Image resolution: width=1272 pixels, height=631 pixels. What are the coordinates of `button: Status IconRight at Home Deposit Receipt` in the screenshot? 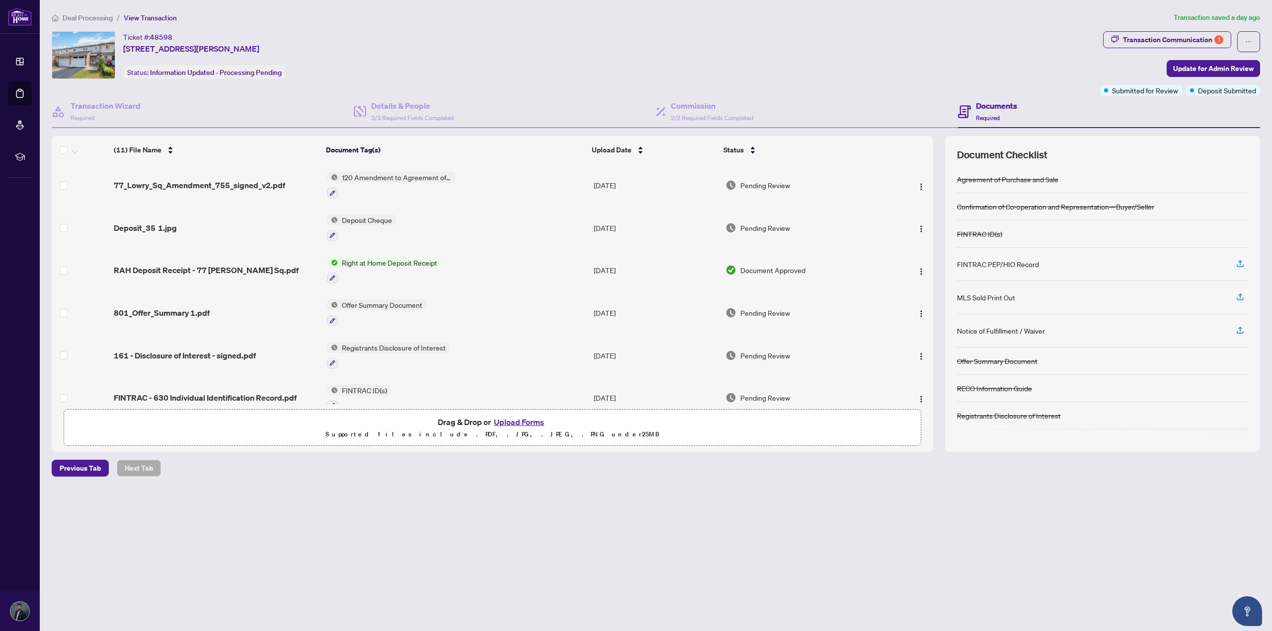 It's located at (384, 271).